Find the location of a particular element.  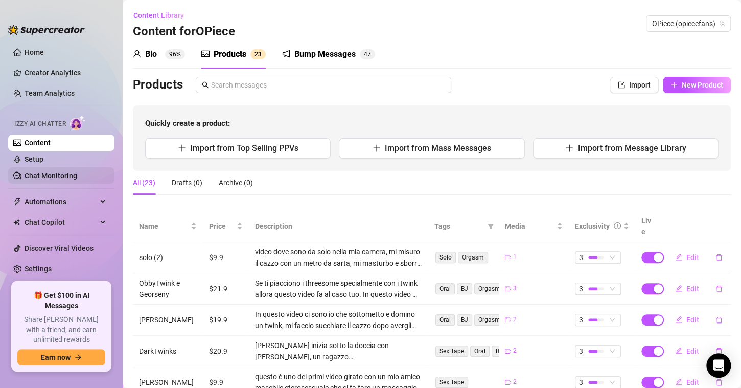

td: DarkTwinks is located at coordinates (168, 351).